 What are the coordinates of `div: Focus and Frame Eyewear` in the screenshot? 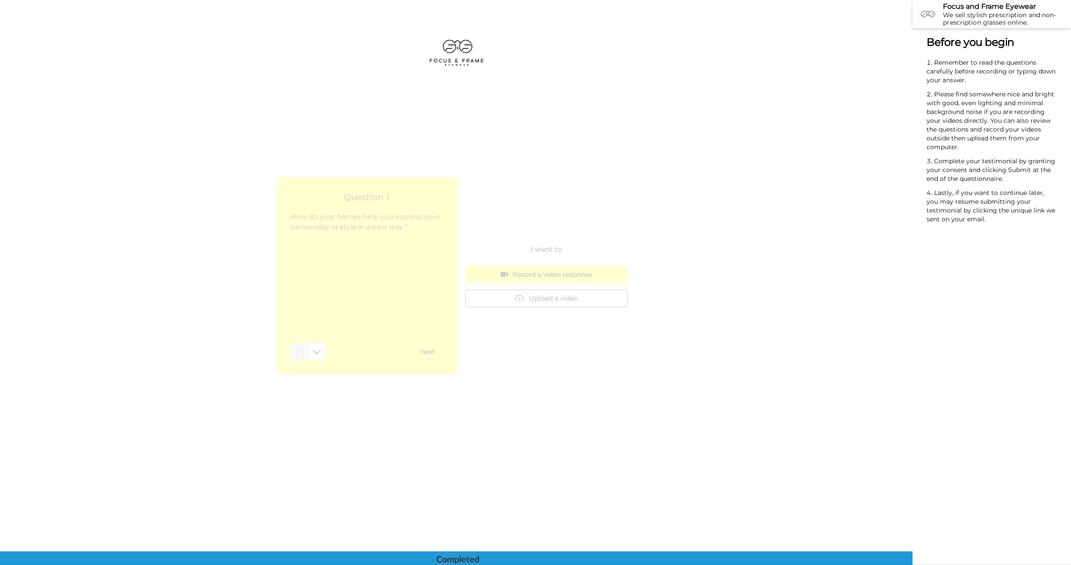 It's located at (1007, 6).